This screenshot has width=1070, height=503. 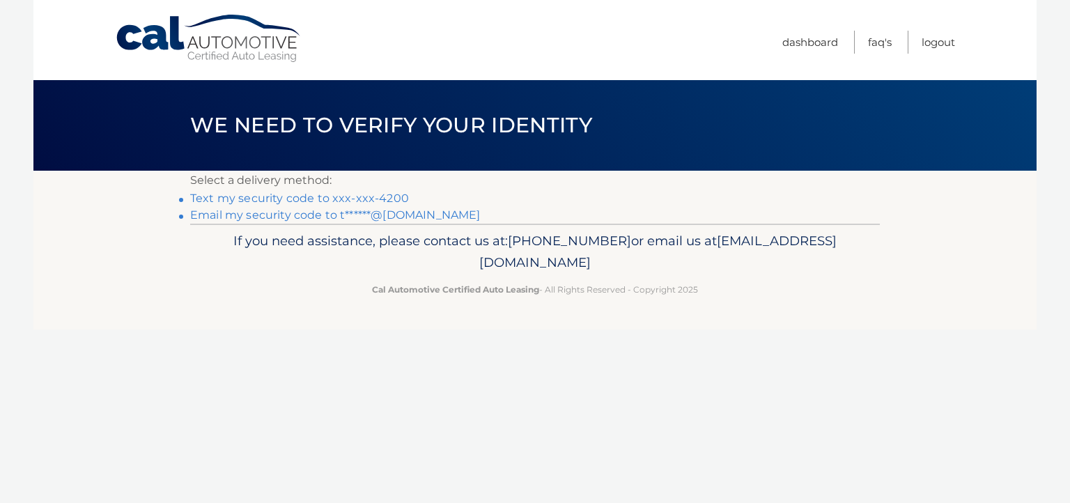 What do you see at coordinates (535, 180) in the screenshot?
I see `p: Select a delivery method:` at bounding box center [535, 180].